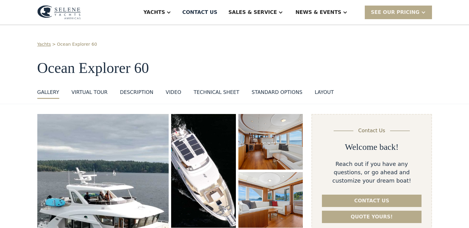 The image size is (469, 228). I want to click on a: Technical sheet, so click(217, 93).